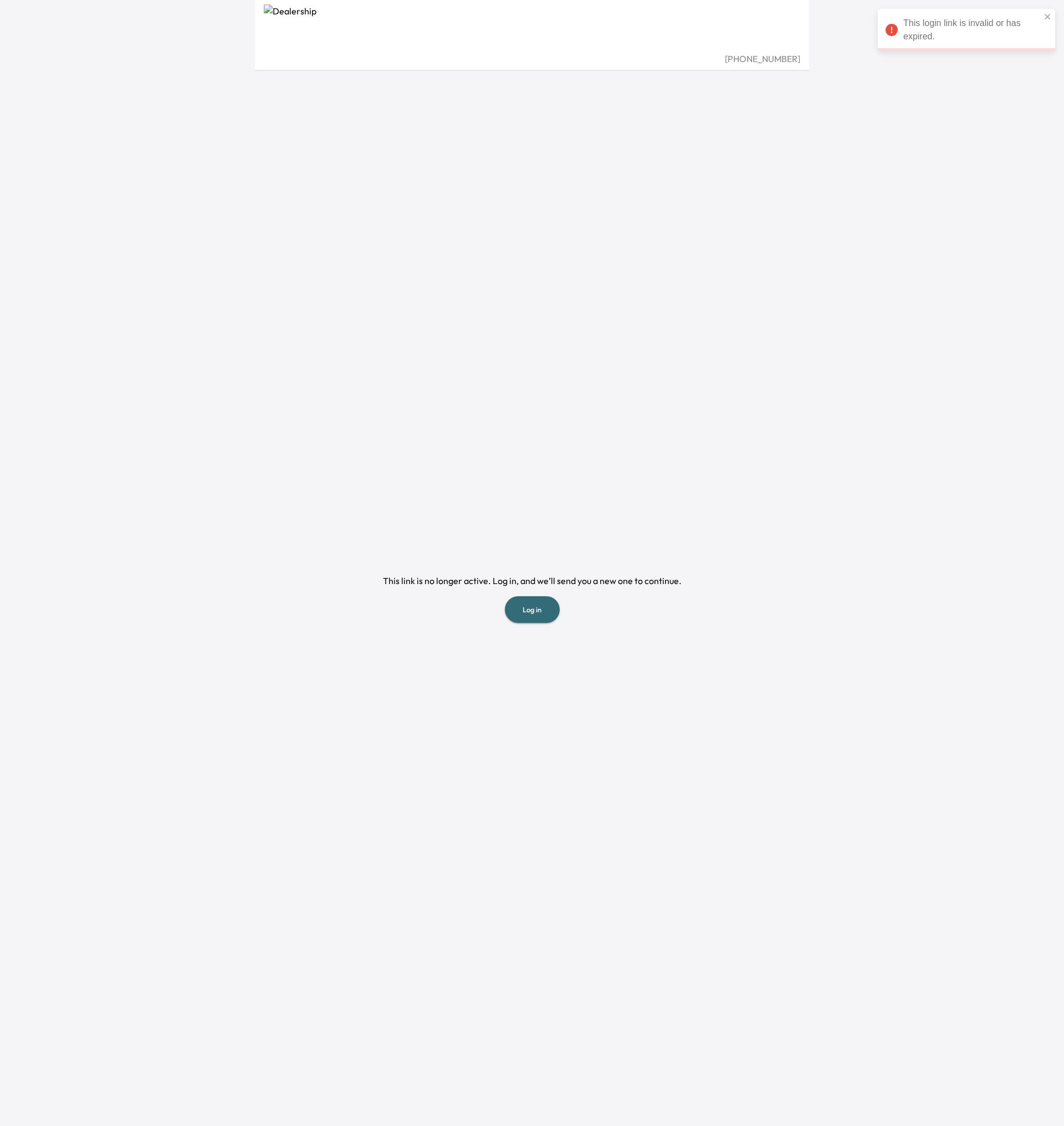  Describe the element at coordinates (532, 610) in the screenshot. I see `button: Log in` at that location.